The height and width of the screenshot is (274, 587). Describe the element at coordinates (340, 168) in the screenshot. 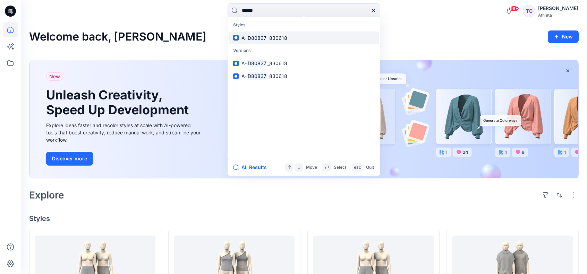

I see `p: Select` at that location.